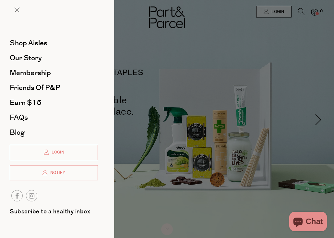 This screenshot has height=238, width=334. I want to click on a: Blog, so click(54, 133).